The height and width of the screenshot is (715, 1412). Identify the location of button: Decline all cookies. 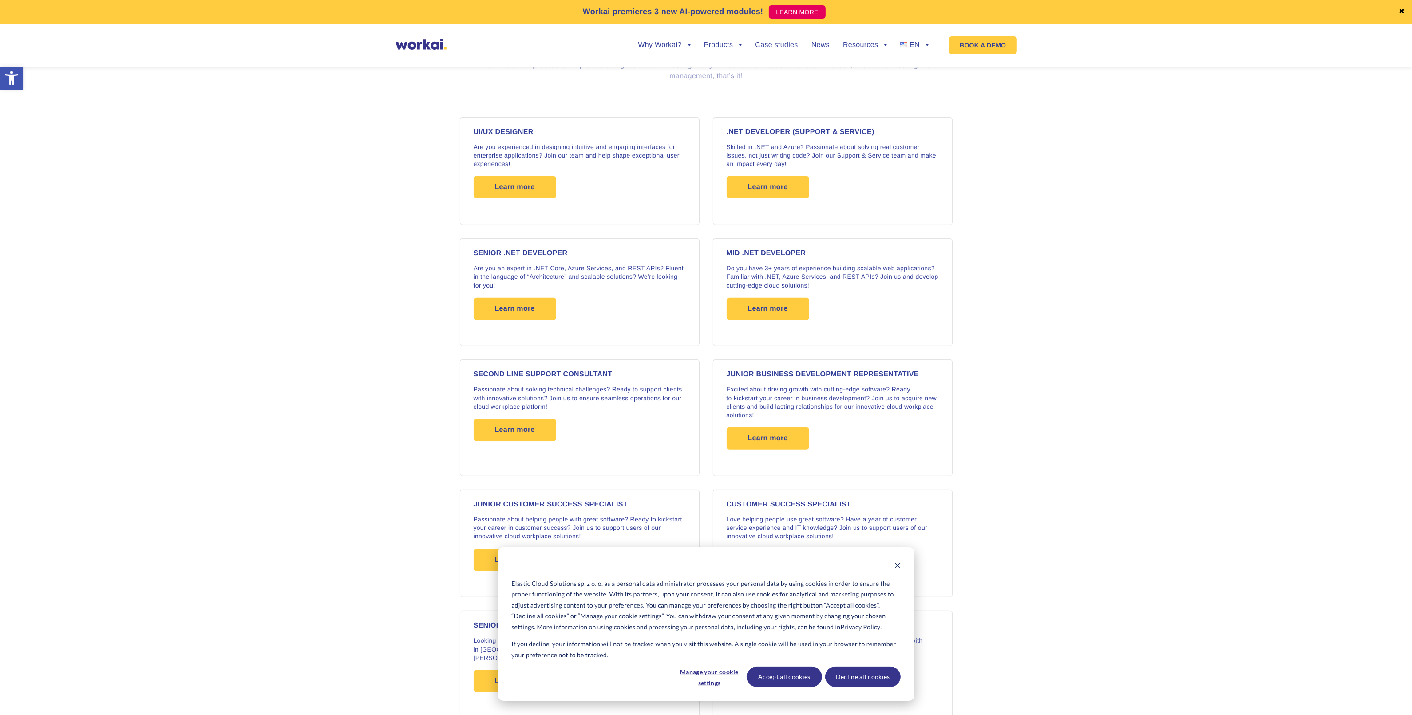
(863, 677).